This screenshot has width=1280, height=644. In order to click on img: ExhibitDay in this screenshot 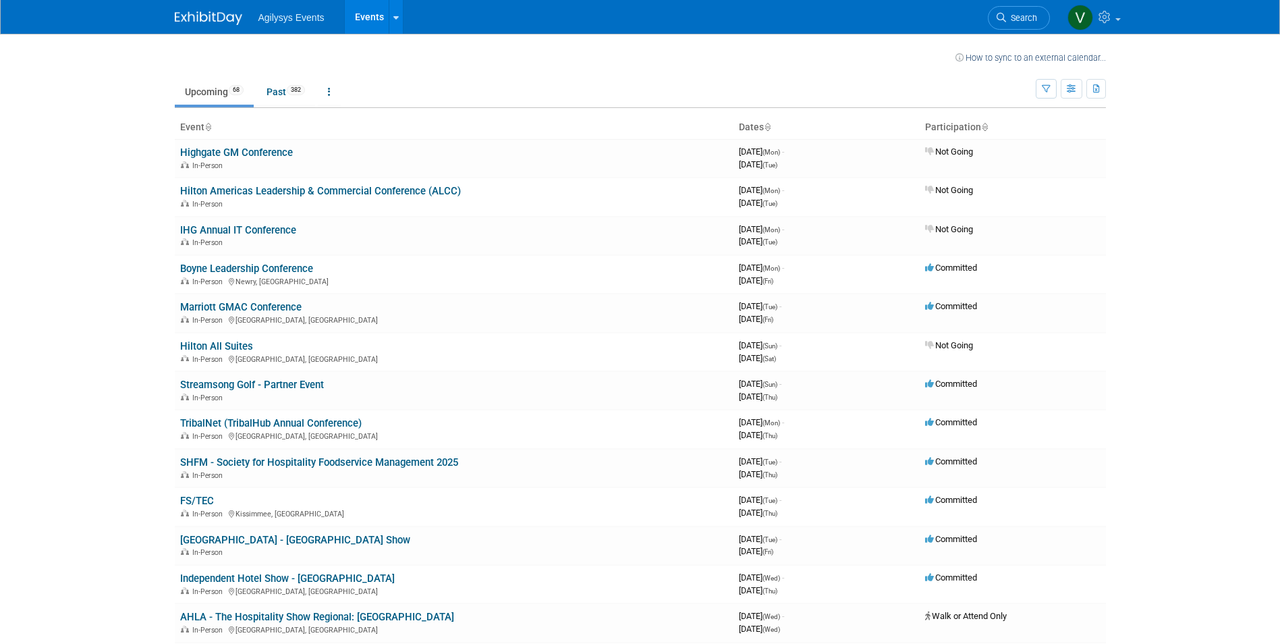, I will do `click(209, 18)`.